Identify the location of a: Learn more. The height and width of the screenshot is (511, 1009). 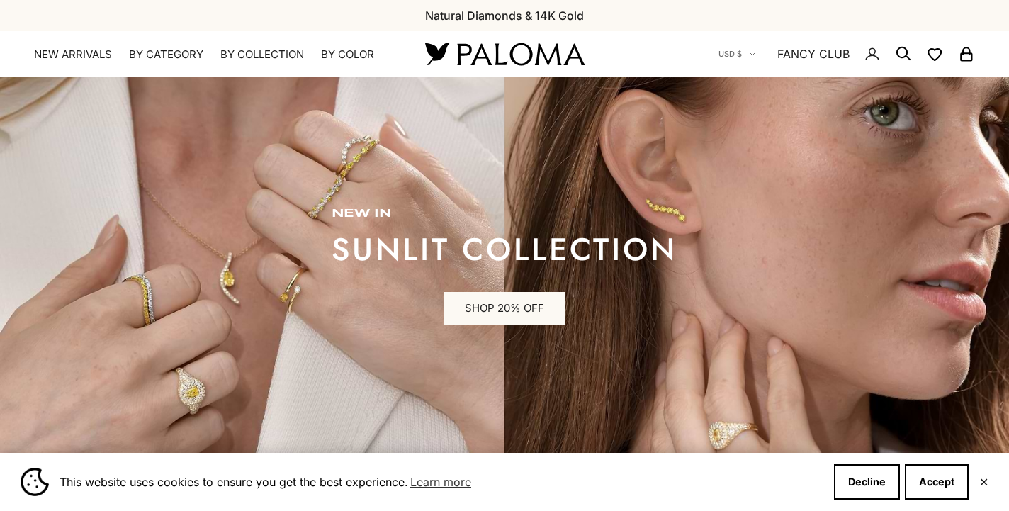
(441, 482).